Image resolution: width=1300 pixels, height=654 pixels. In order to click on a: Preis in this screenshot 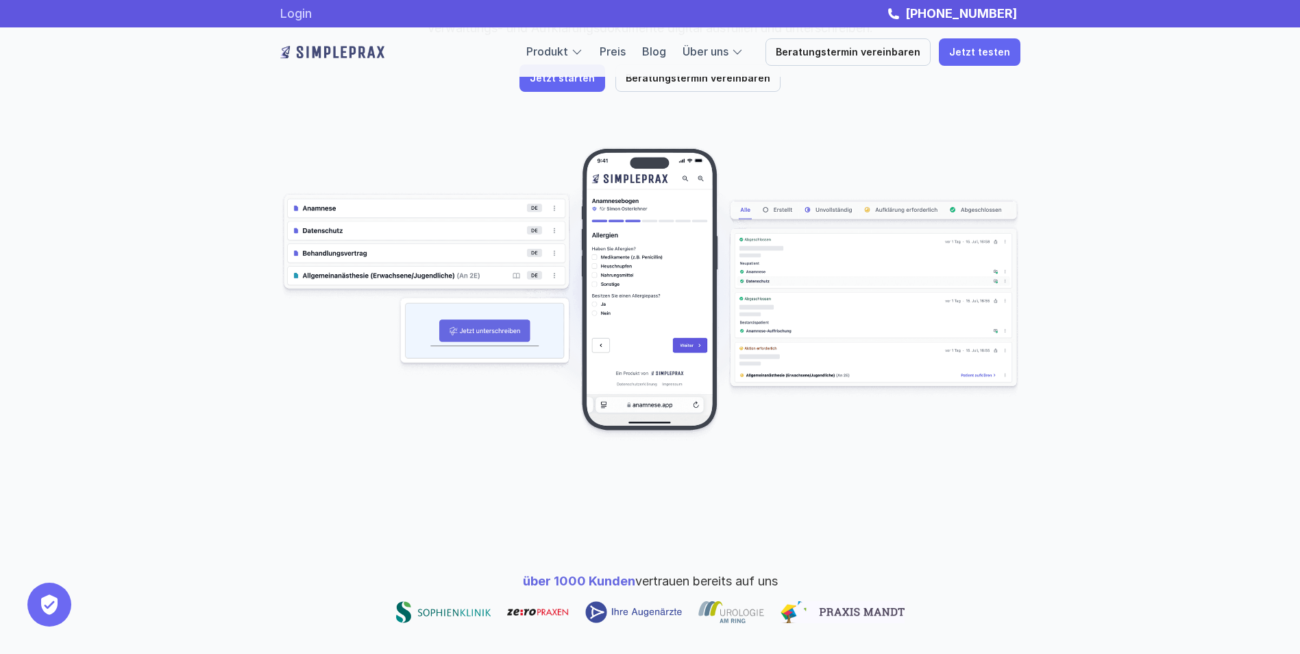, I will do `click(613, 51)`.